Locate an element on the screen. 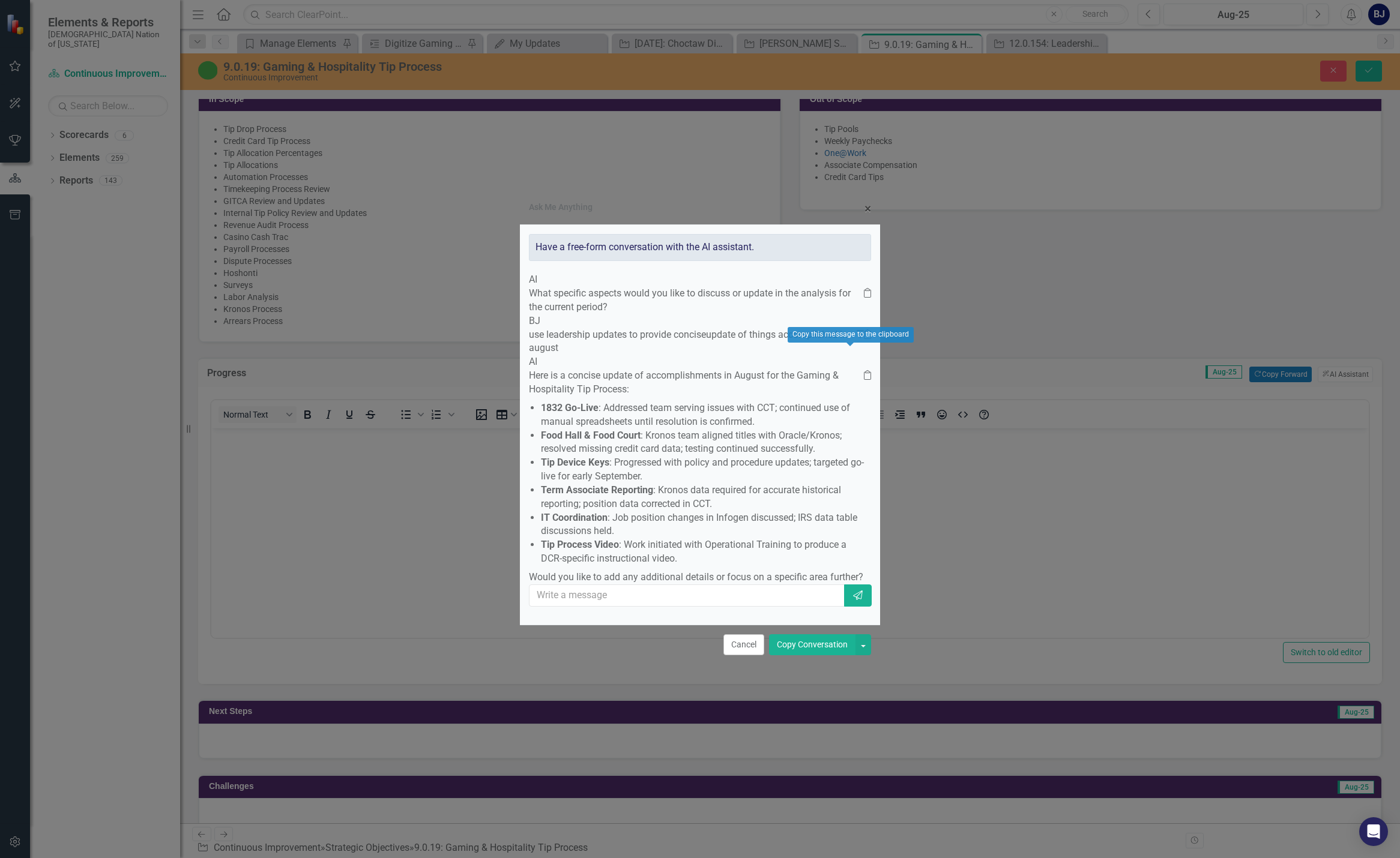 This screenshot has height=858, width=1400. div: BJ is located at coordinates (700, 321).